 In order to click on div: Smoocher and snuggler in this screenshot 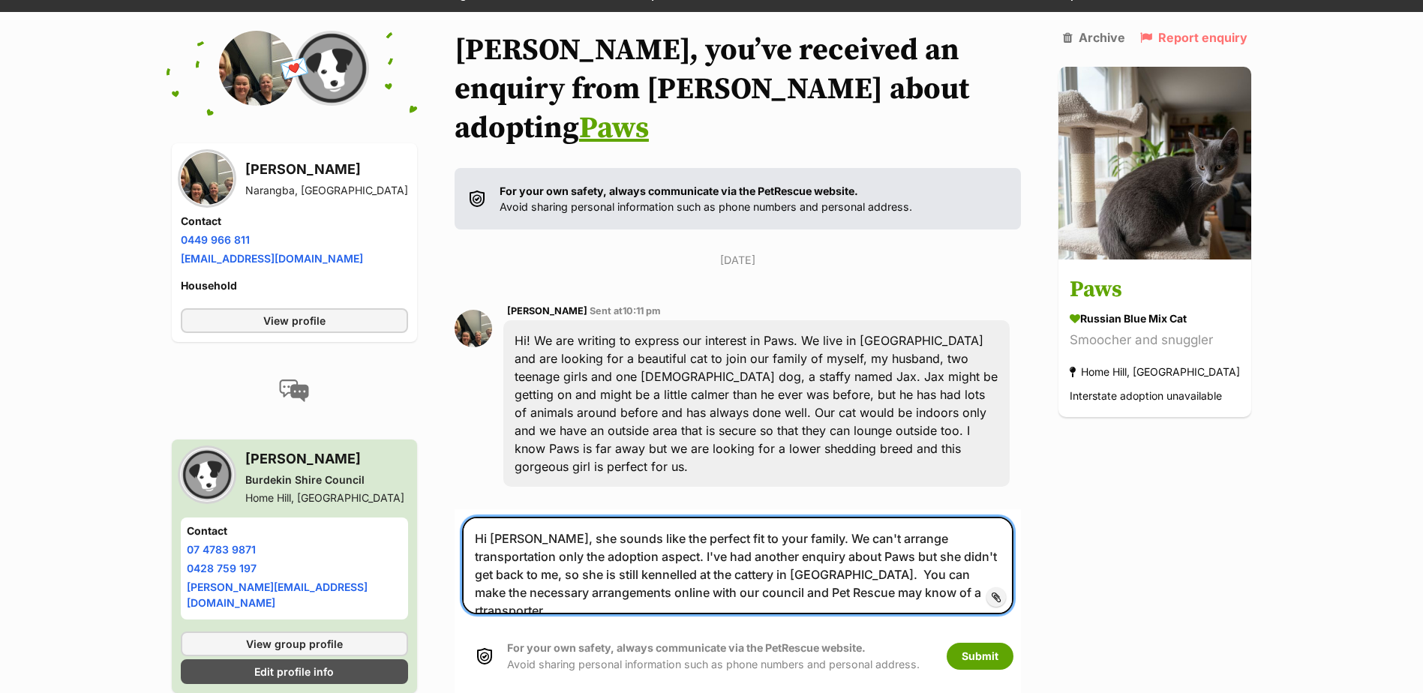, I will do `click(1155, 341)`.